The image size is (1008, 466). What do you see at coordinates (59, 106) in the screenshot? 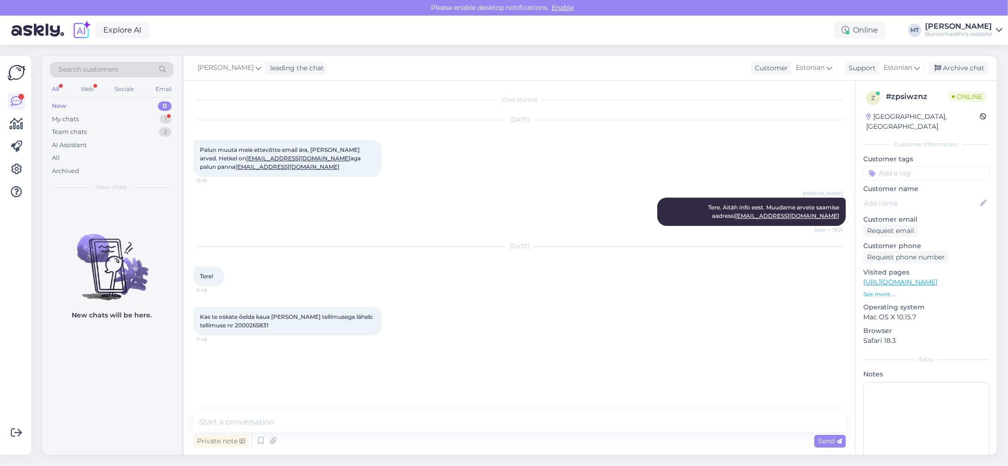
I see `div: New` at bounding box center [59, 106].